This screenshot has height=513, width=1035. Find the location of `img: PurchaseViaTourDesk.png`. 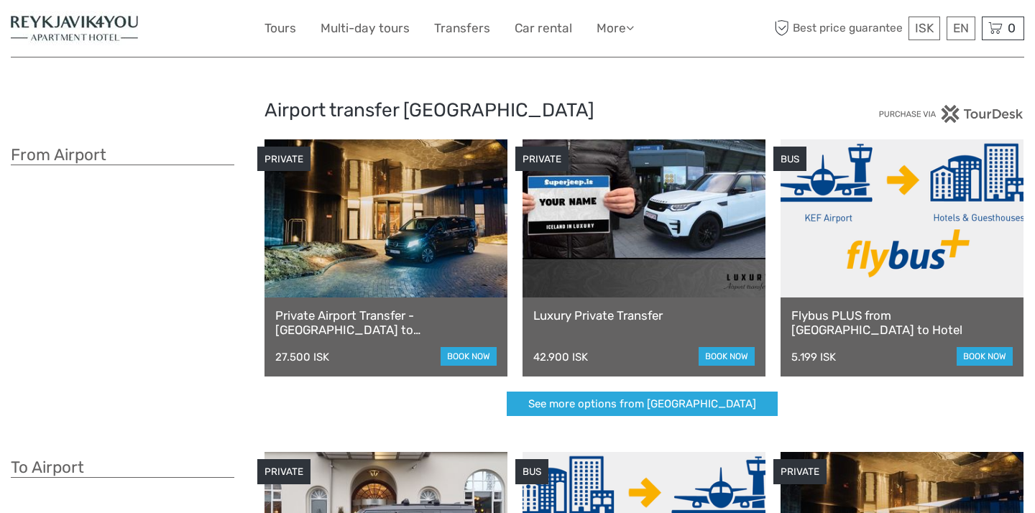

img: PurchaseViaTourDesk.png is located at coordinates (951, 114).